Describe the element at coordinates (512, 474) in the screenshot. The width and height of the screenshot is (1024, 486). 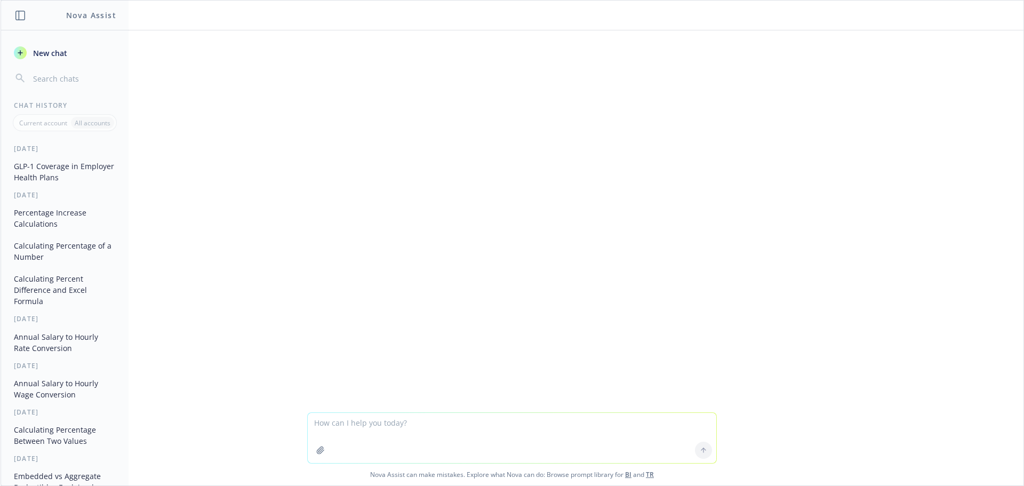
I see `span: Nova Assist can make mistakes. Explore what Nova can do: Browse prompt library for and` at that location.